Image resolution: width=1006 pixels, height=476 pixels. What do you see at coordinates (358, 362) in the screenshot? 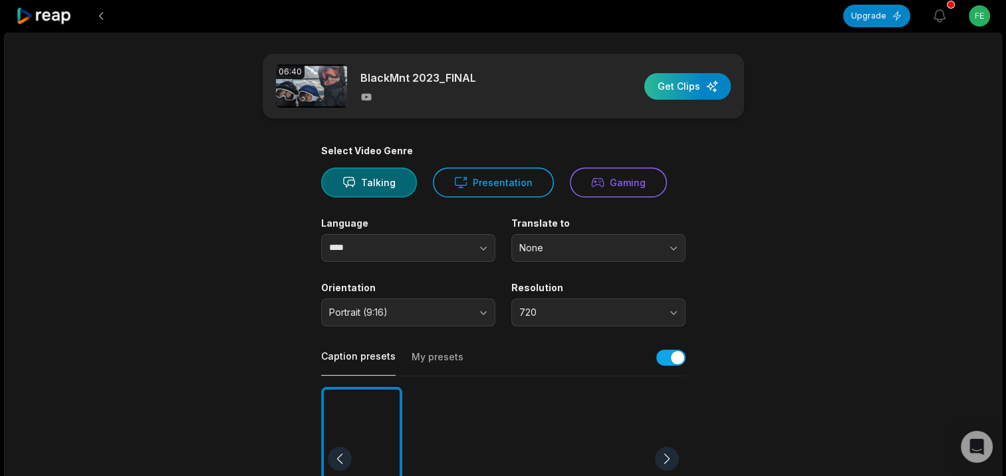
I see `button: Caption presets` at bounding box center [358, 362].